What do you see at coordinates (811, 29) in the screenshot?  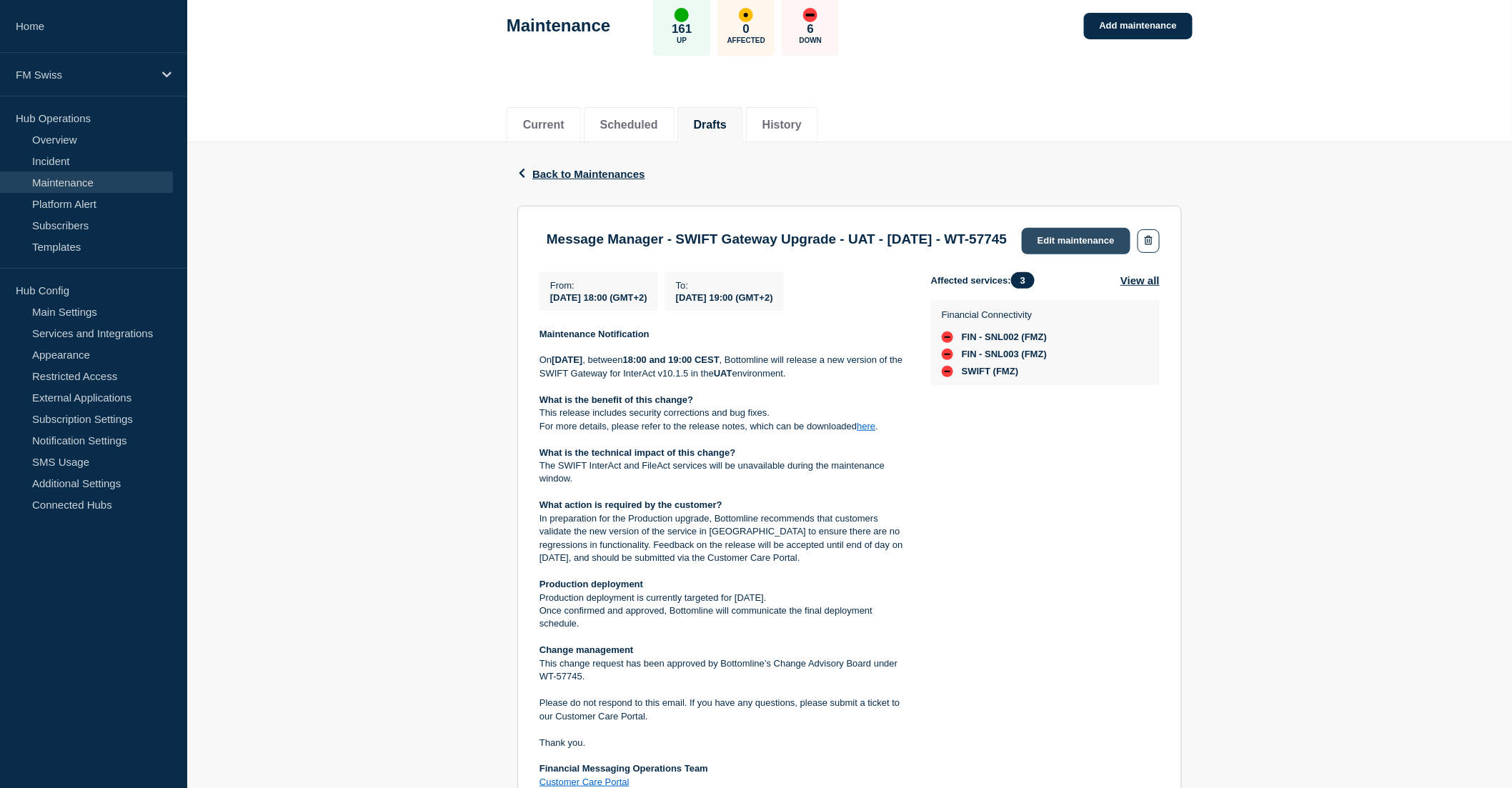 I see `p: 6` at bounding box center [811, 29].